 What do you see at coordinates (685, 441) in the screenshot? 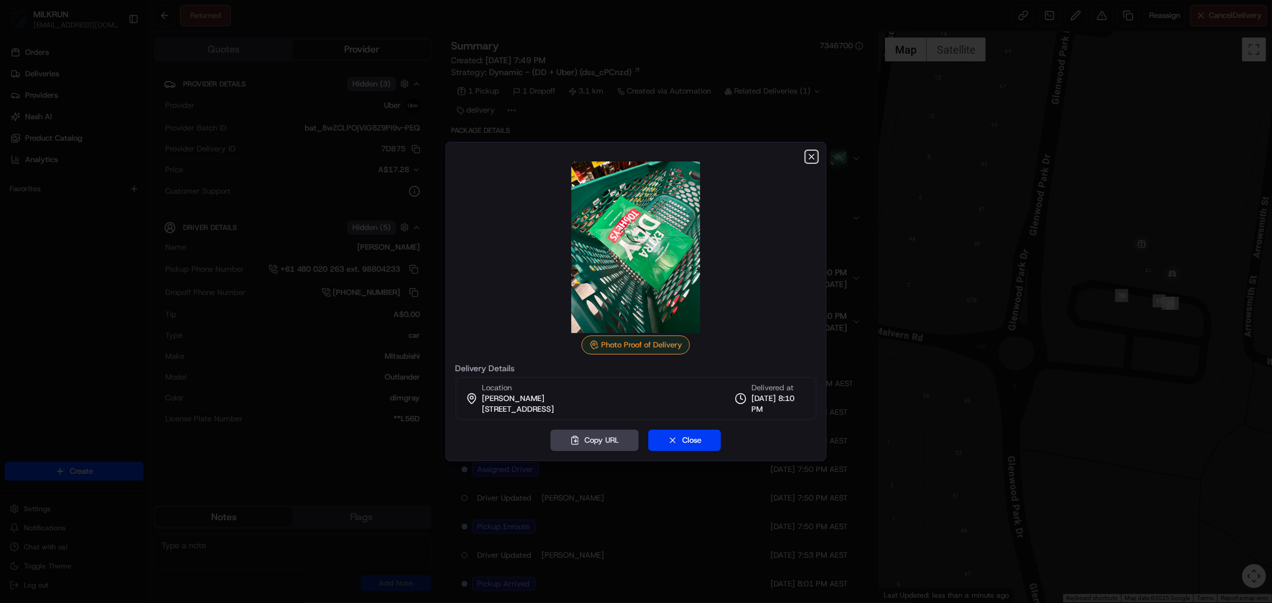
I see `button: Close` at bounding box center [685, 441].